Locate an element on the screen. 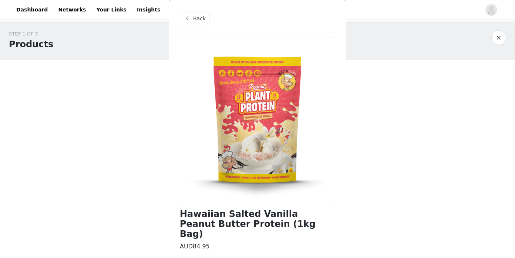 The height and width of the screenshot is (258, 515). h1: Products is located at coordinates (31, 44).